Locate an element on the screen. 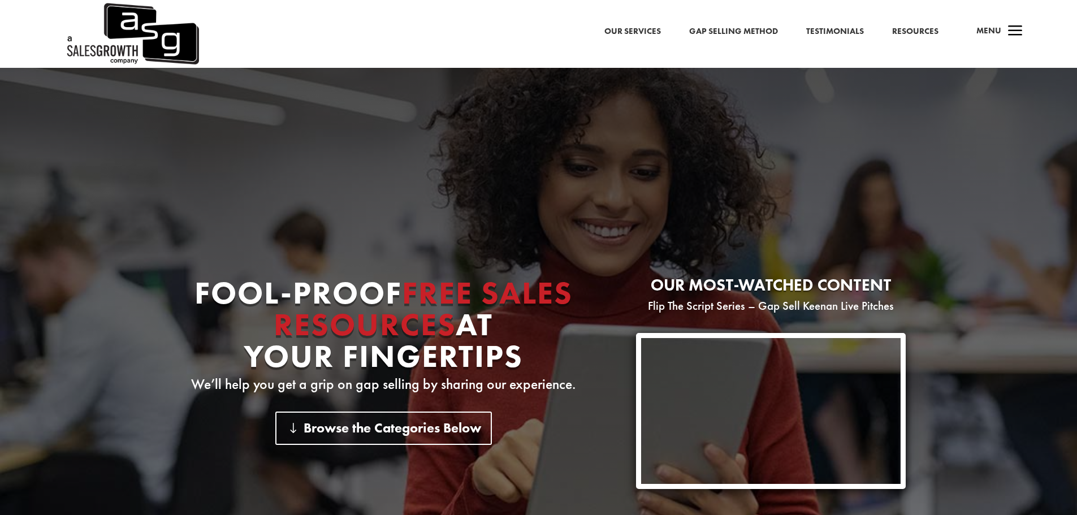 The image size is (1077, 515). a: Testimonials is located at coordinates (835, 32).